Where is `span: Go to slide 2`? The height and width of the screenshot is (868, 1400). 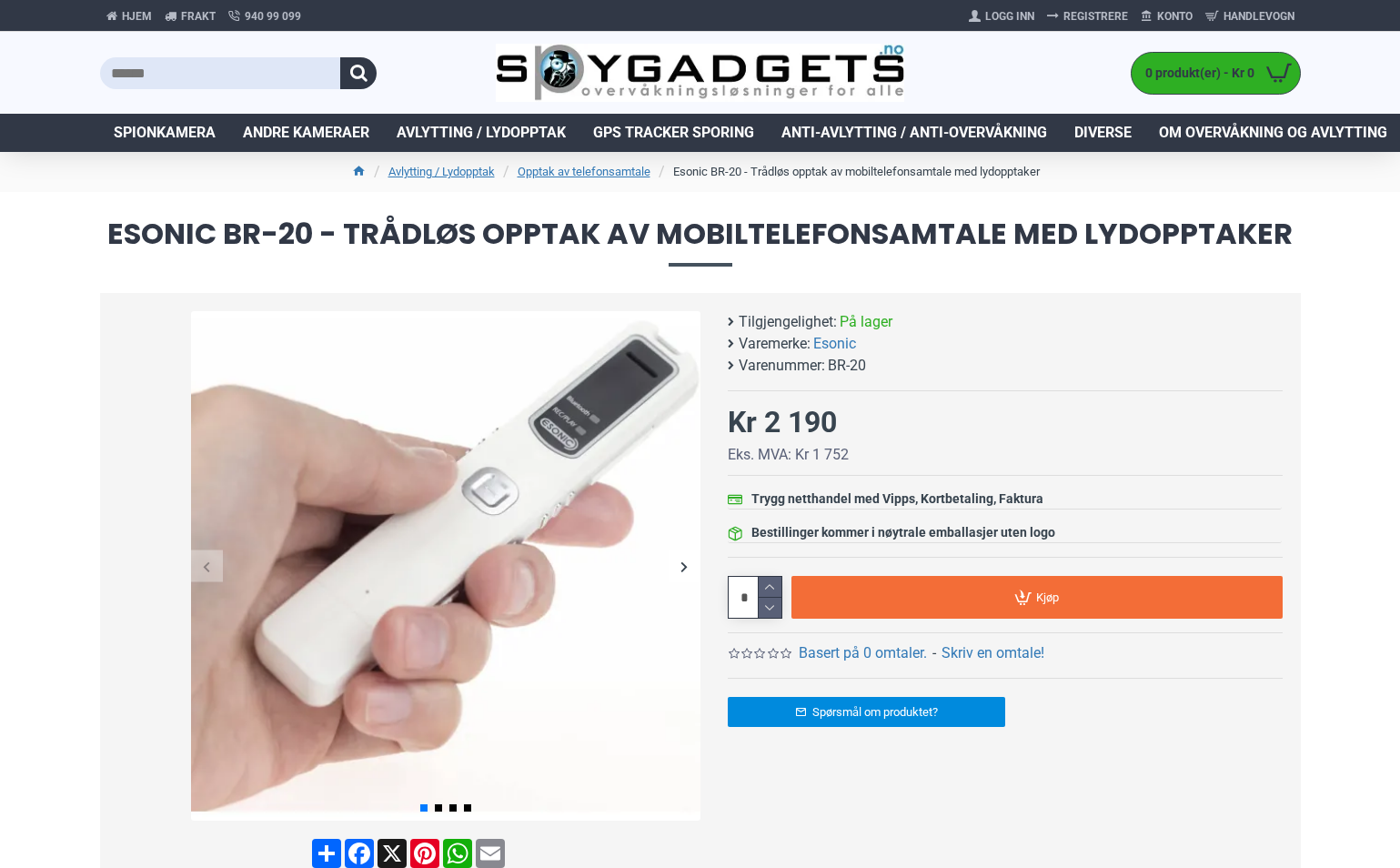 span: Go to slide 2 is located at coordinates (438, 808).